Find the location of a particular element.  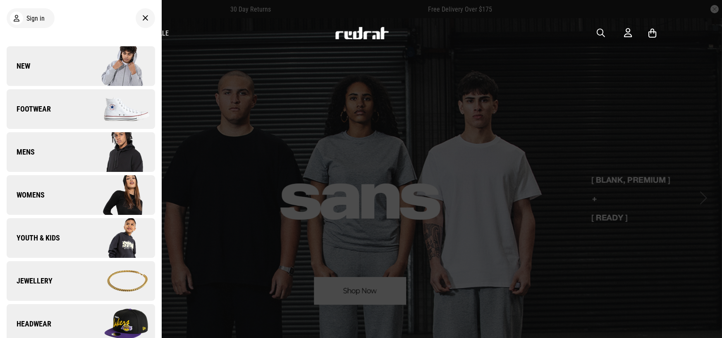

span: Headwear is located at coordinates (29, 324).